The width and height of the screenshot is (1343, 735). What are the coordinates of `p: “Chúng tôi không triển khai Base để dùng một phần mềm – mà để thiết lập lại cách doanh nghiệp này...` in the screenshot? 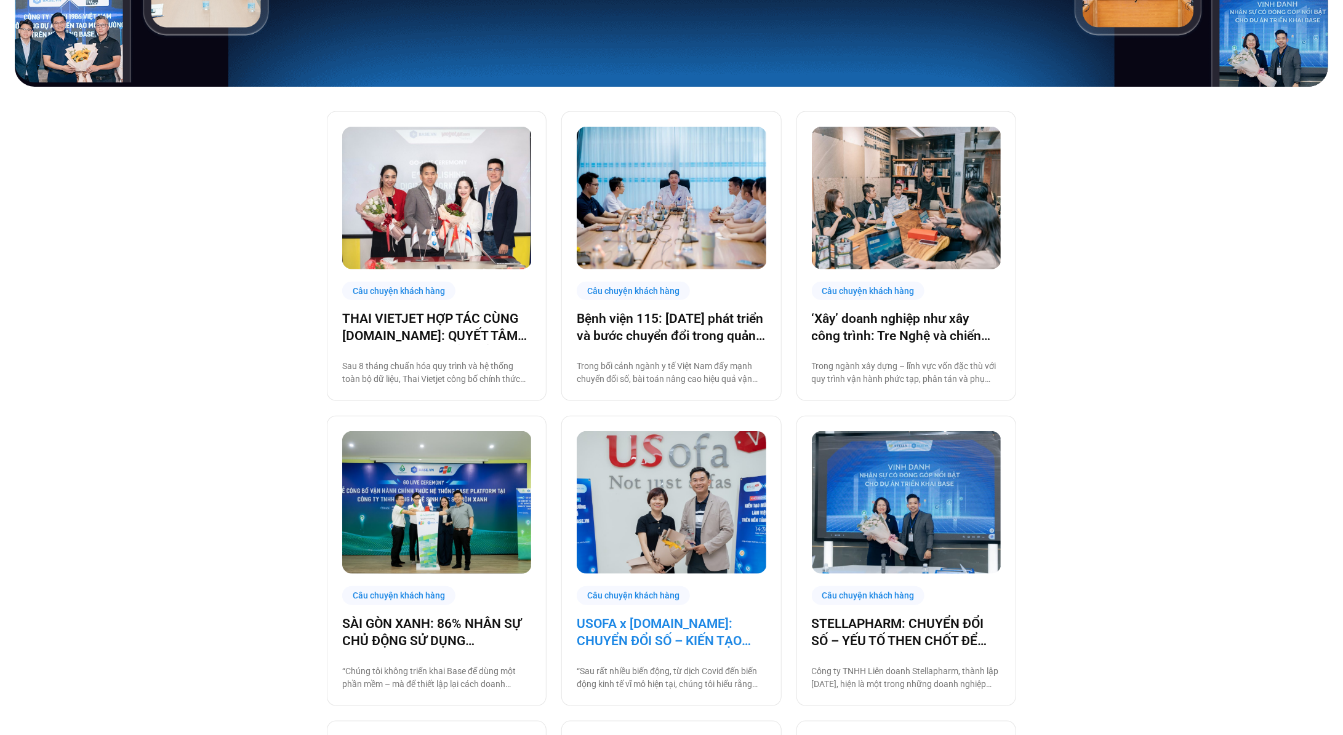 It's located at (436, 678).